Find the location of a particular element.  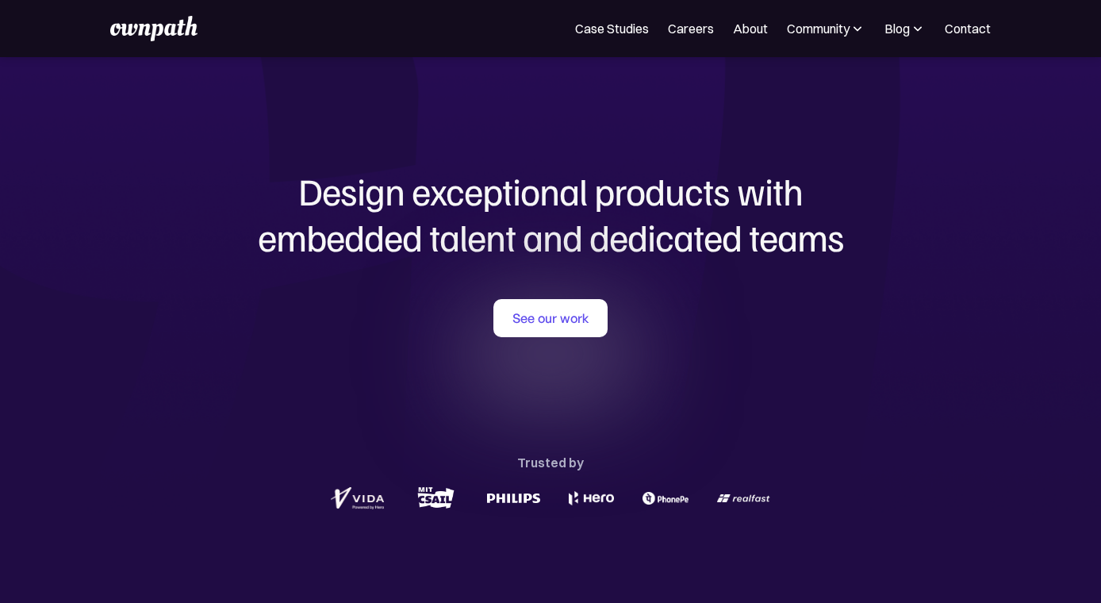

div: Trusted by is located at coordinates (550, 462).